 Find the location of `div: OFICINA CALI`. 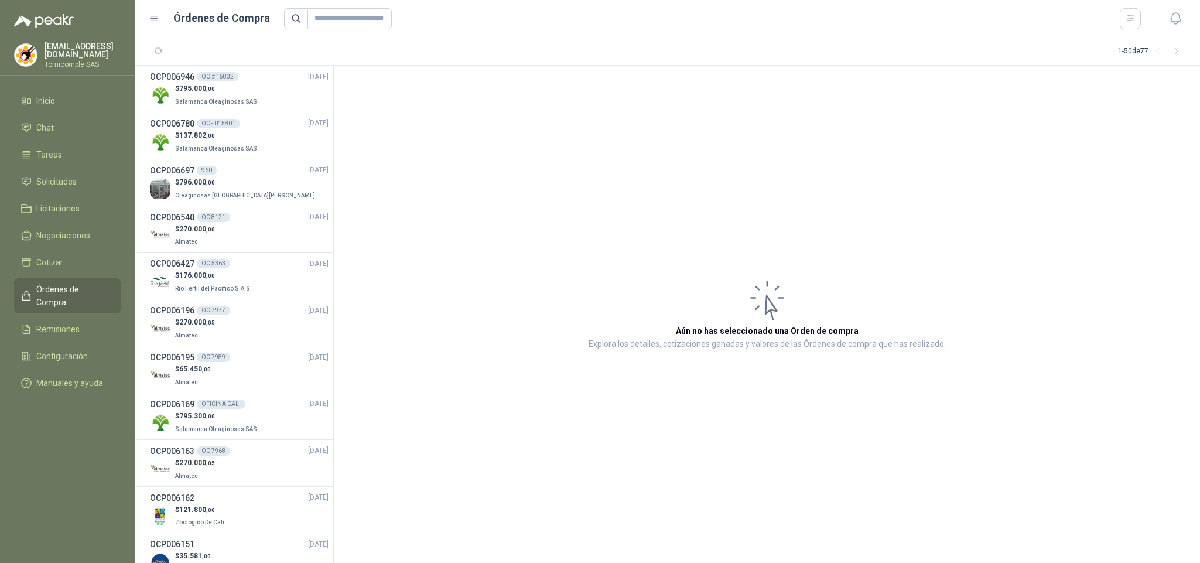

div: OFICINA CALI is located at coordinates (221, 404).